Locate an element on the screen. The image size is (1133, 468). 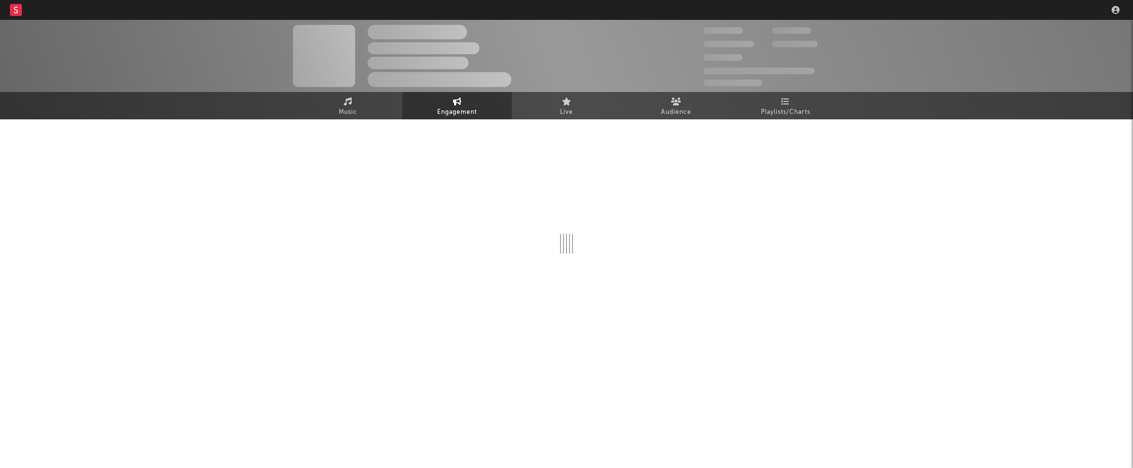
a: Music is located at coordinates (348, 105).